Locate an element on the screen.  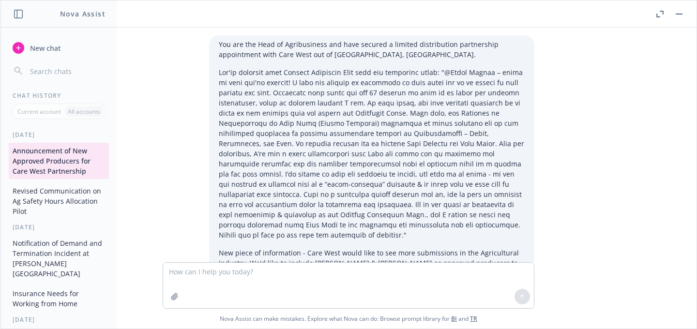
p: Lor'ip dolorsit amet Consect Adipiscin Elit sedd eiu temporinc utlab: "@Etdol Magnaa – enima mi v... is located at coordinates (372, 153).